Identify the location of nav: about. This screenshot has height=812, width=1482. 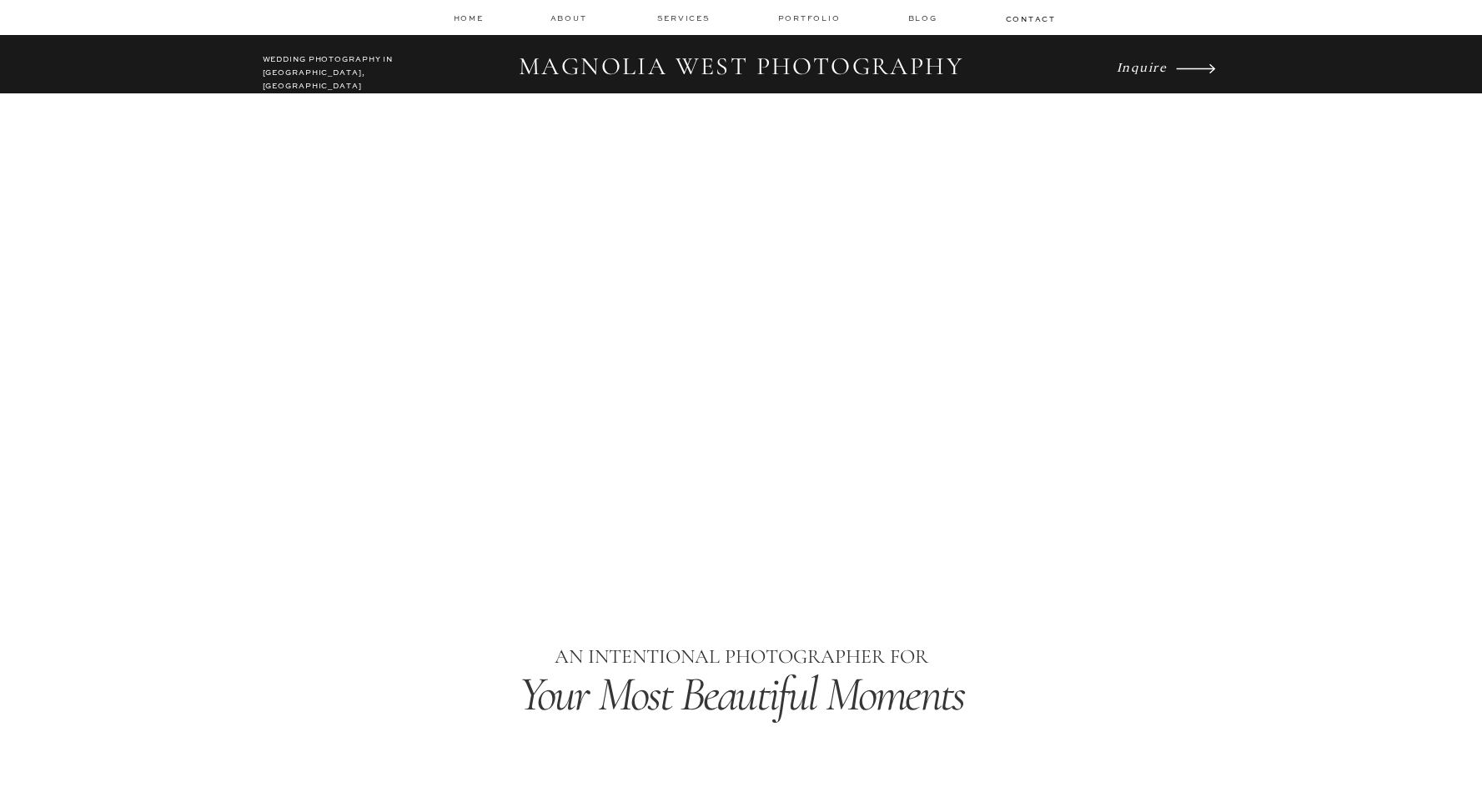
(571, 18).